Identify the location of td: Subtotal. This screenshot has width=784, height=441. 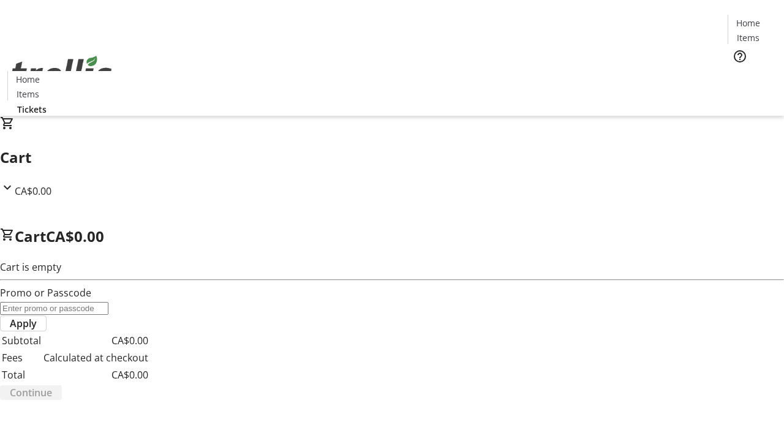
(21, 340).